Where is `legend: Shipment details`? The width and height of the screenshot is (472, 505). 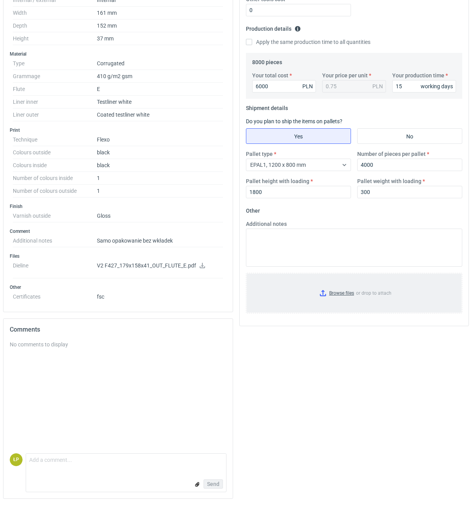
legend: Shipment details is located at coordinates (267, 107).